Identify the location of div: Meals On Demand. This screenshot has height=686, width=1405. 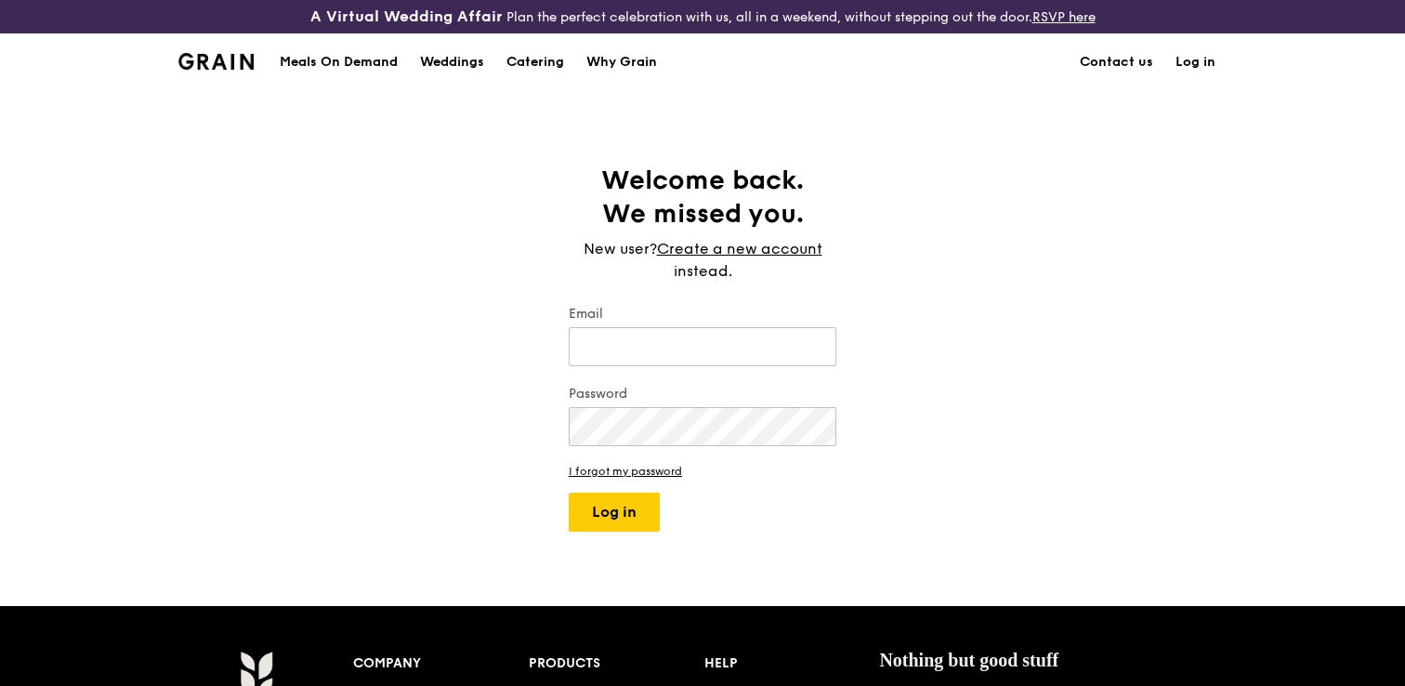
(338, 62).